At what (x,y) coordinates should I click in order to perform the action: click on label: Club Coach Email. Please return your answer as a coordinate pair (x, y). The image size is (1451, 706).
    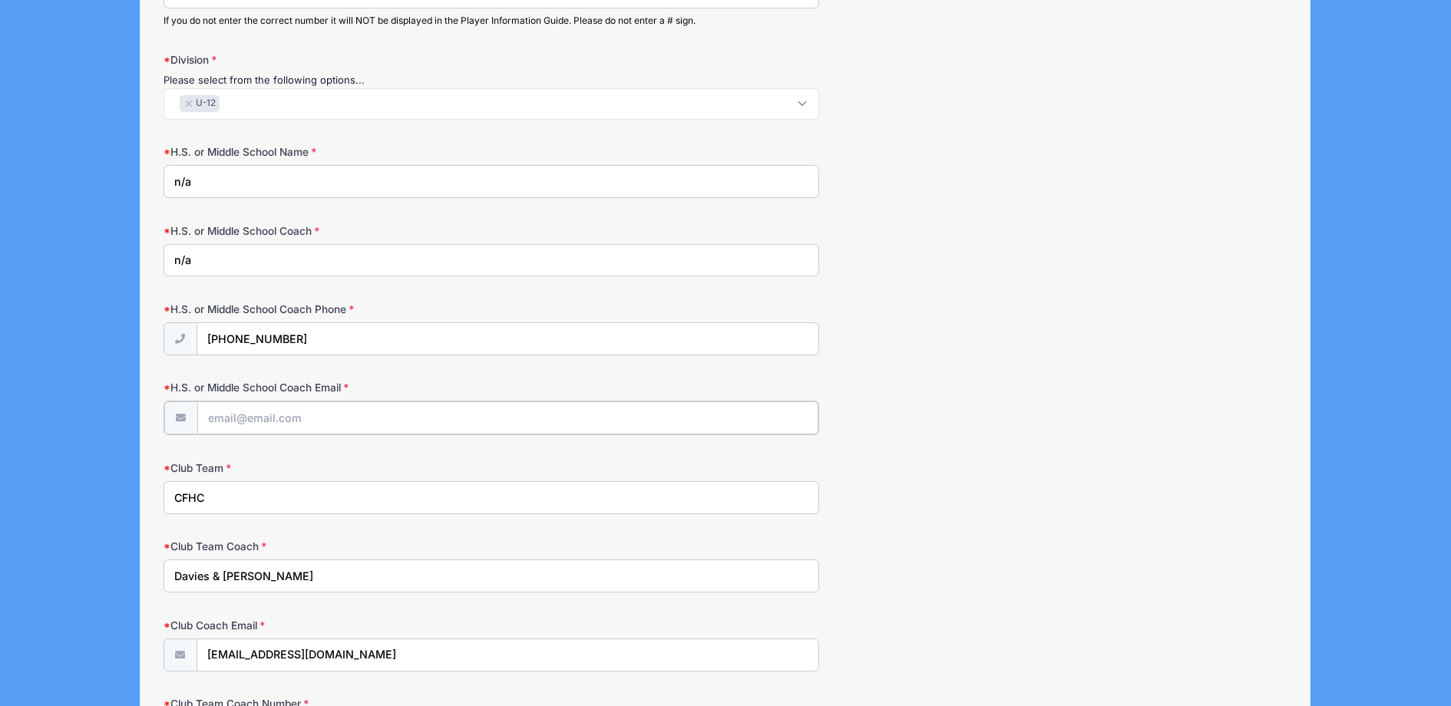
    Looking at the image, I should click on (351, 626).